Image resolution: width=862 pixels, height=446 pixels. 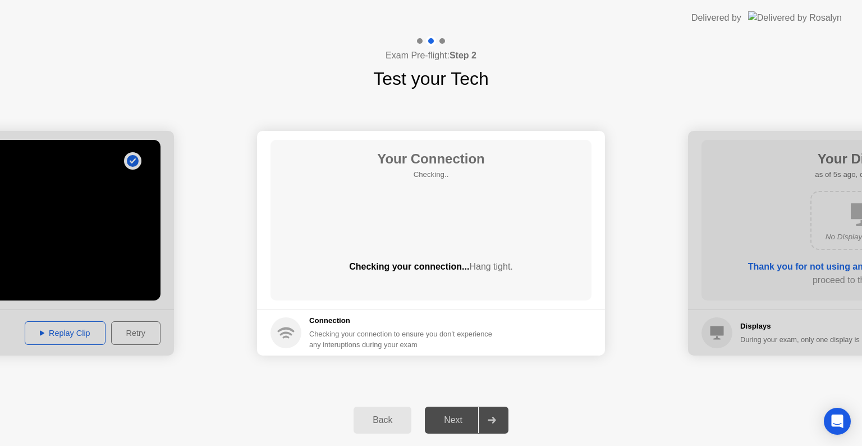 I want to click on div: Back, so click(x=382, y=420).